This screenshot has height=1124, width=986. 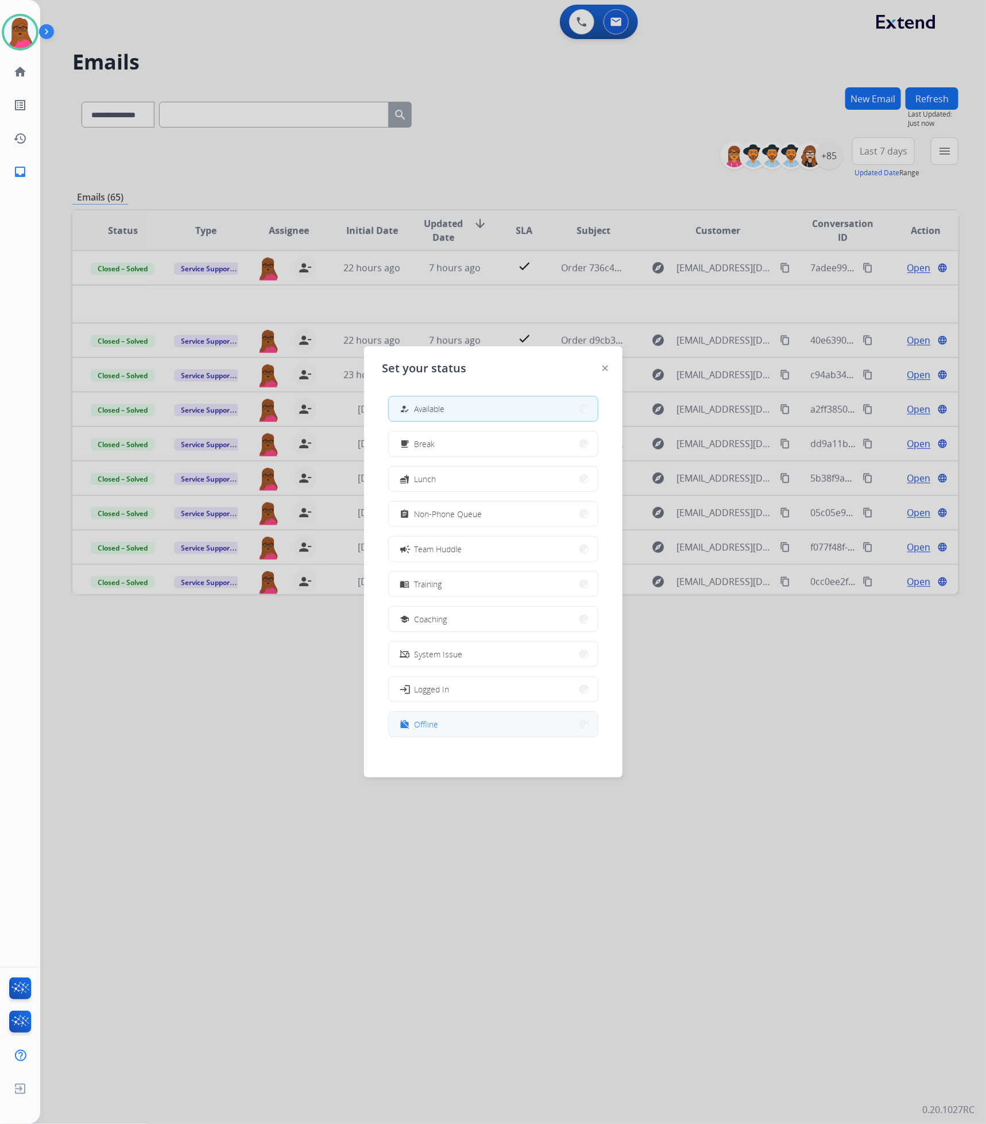 What do you see at coordinates (20, 138) in the screenshot?
I see `mat-icon: history` at bounding box center [20, 138].